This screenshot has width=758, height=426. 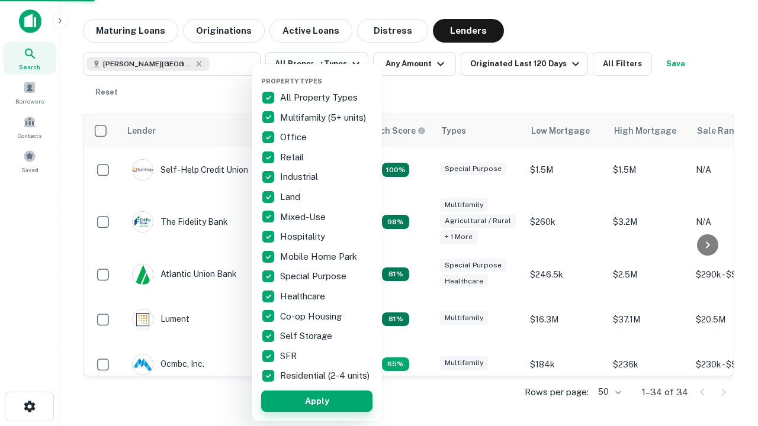 What do you see at coordinates (324, 118) in the screenshot?
I see `p: Multifamily (5+ units)` at bounding box center [324, 118].